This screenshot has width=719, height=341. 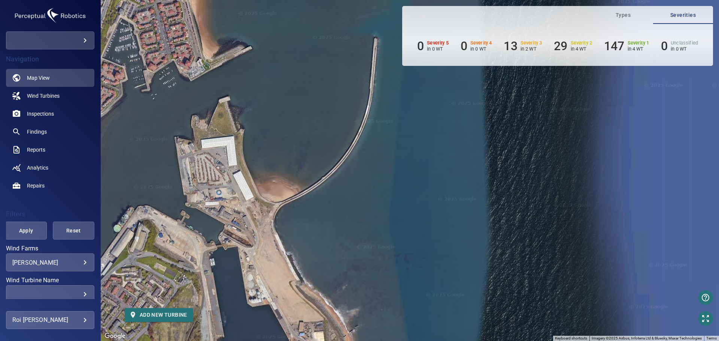 What do you see at coordinates (531, 43) in the screenshot?
I see `h6: Severity 3` at bounding box center [531, 43].